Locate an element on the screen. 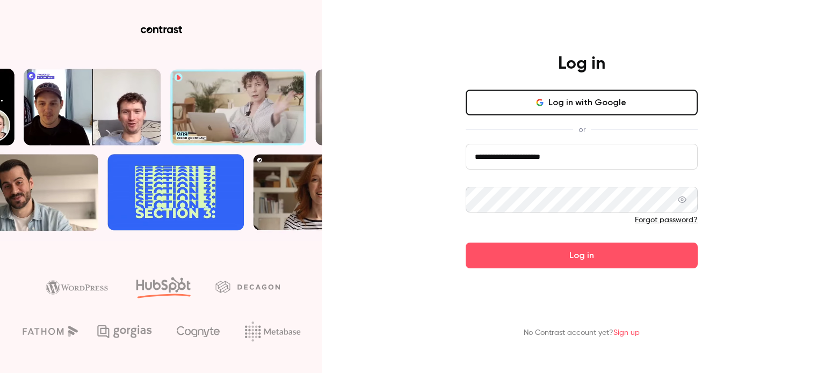 This screenshot has width=825, height=373. span: or is located at coordinates (581, 129).